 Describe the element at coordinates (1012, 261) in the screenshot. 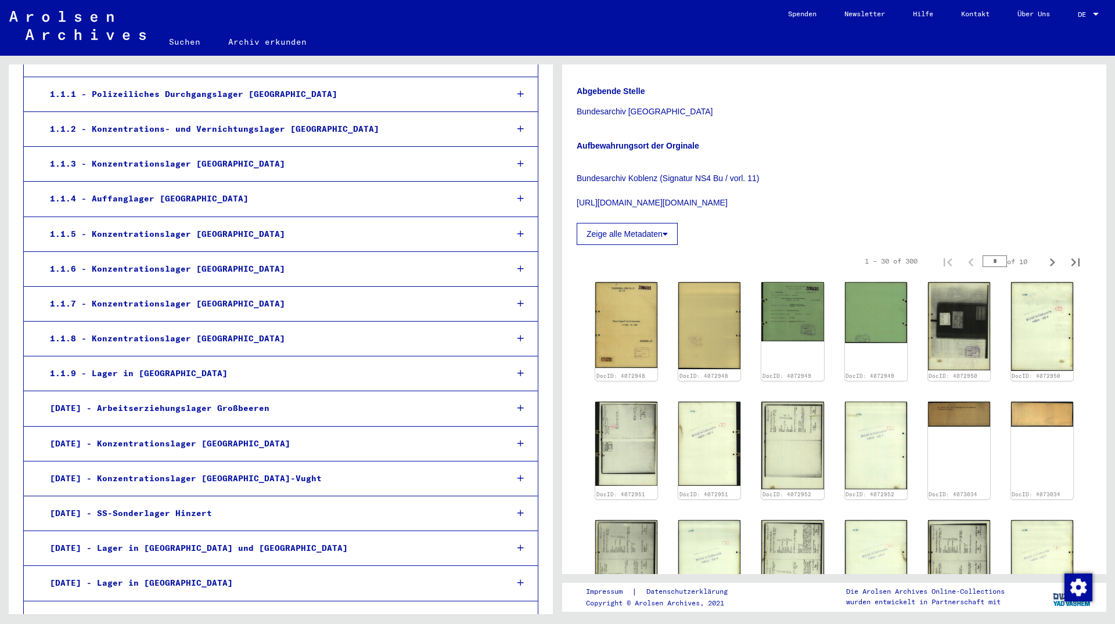

I see `div: of 10` at that location.